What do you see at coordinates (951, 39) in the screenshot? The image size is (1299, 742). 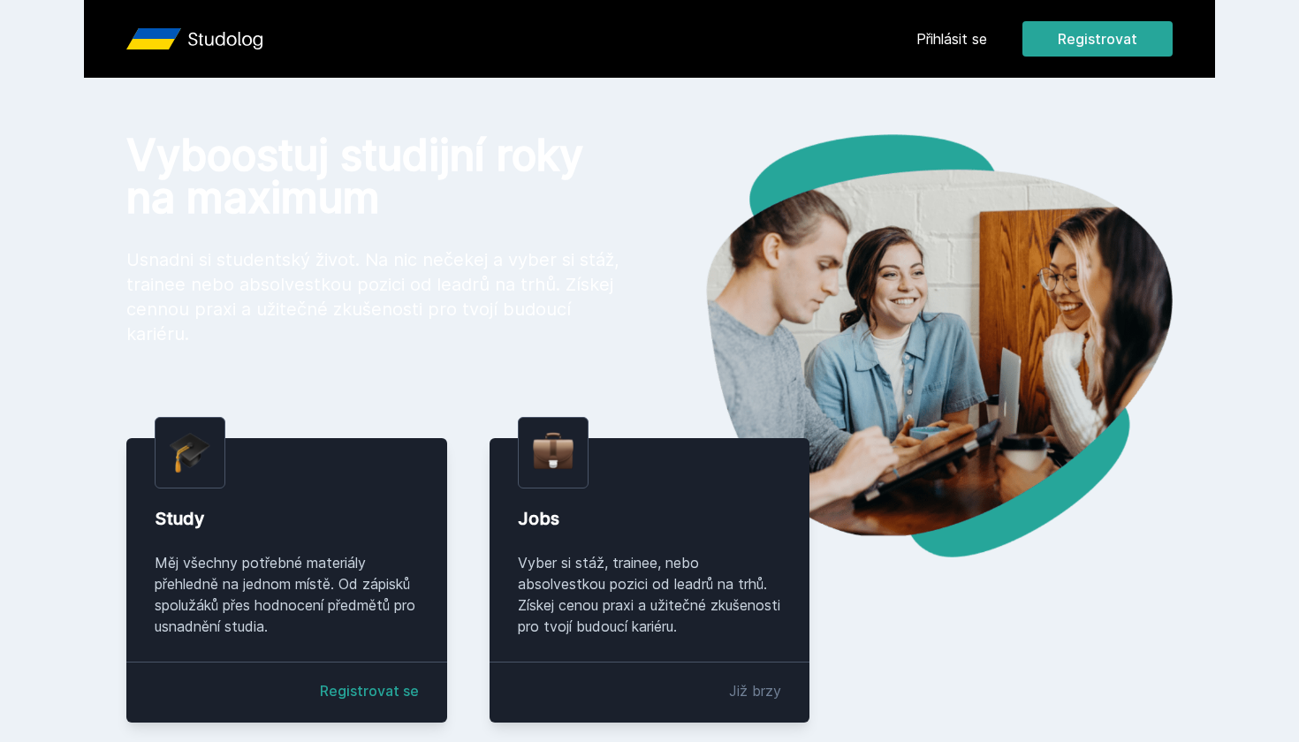 I see `a: Přihlásit se` at bounding box center [951, 39].